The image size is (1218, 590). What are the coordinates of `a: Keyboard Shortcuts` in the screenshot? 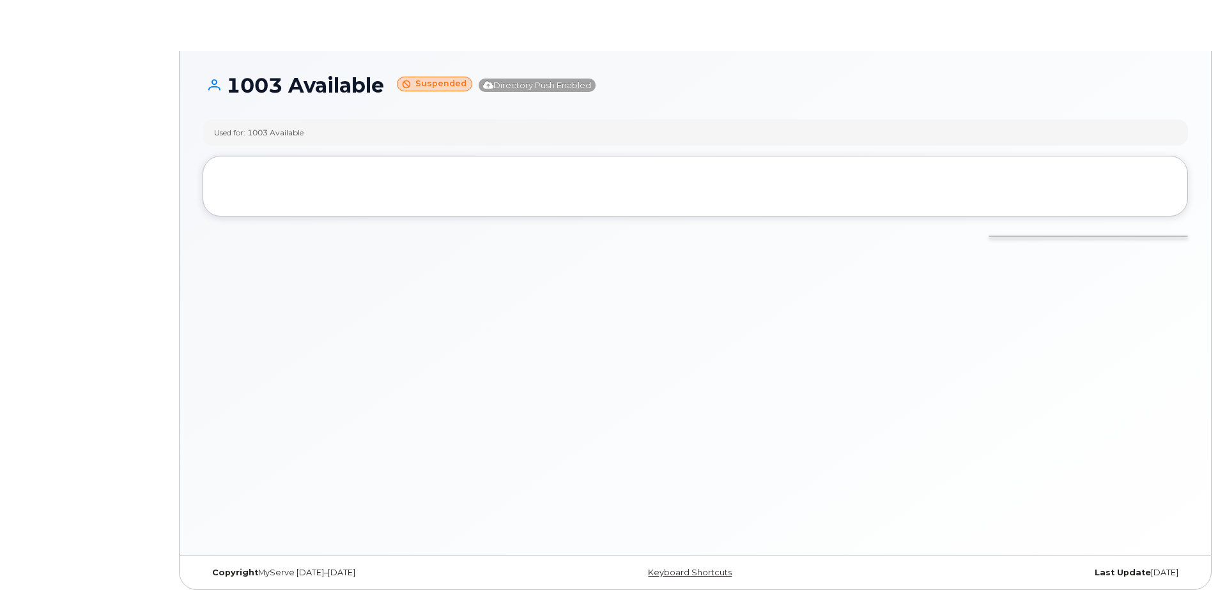 It's located at (689, 572).